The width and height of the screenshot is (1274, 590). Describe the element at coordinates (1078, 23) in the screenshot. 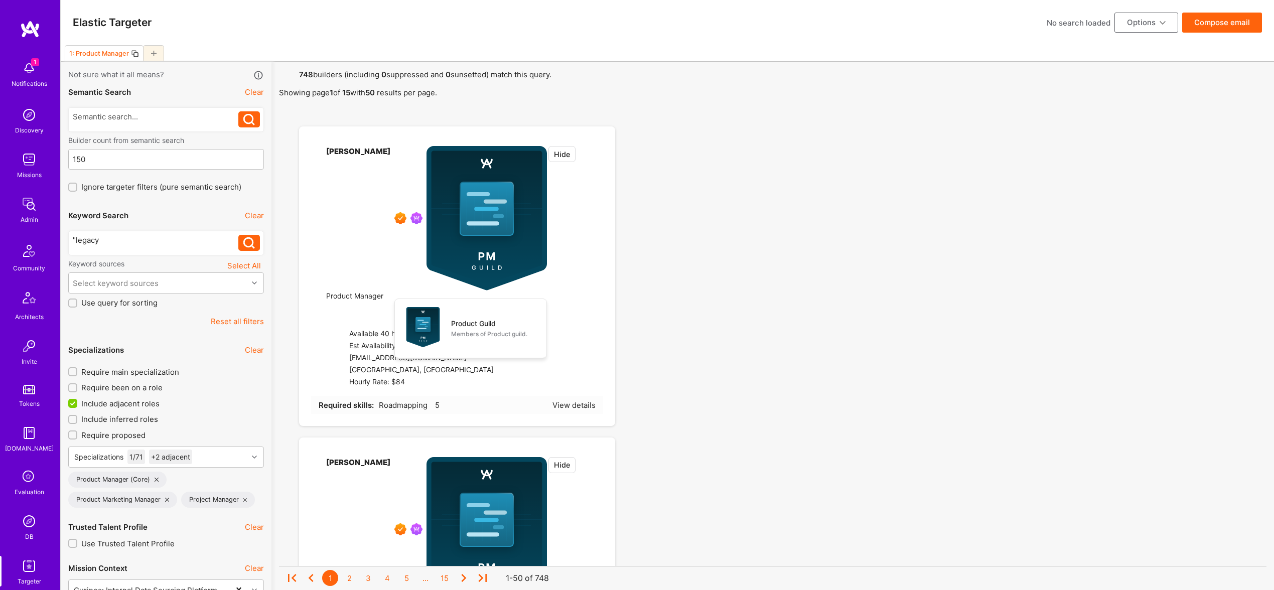

I see `div: No search loaded` at that location.